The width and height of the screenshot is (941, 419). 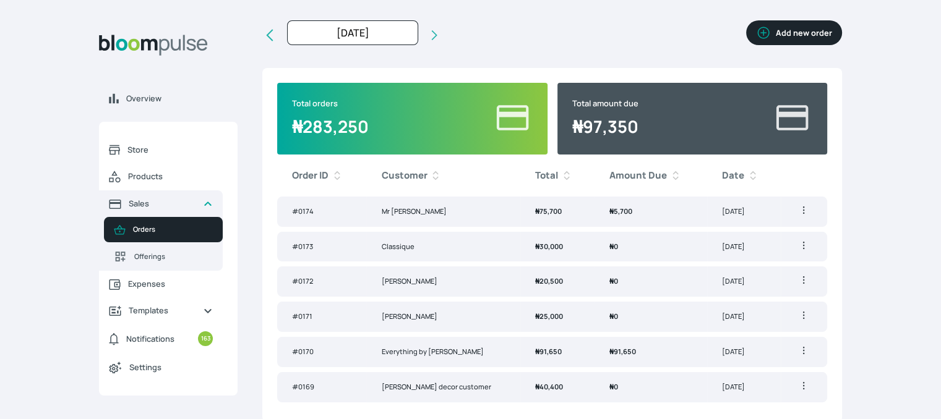 I want to click on span: Expenses, so click(x=170, y=284).